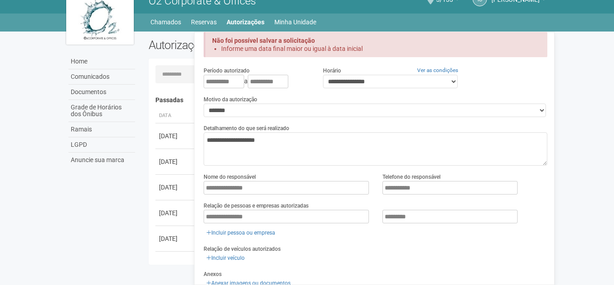  Describe the element at coordinates (204, 22) in the screenshot. I see `a: Reservas` at that location.